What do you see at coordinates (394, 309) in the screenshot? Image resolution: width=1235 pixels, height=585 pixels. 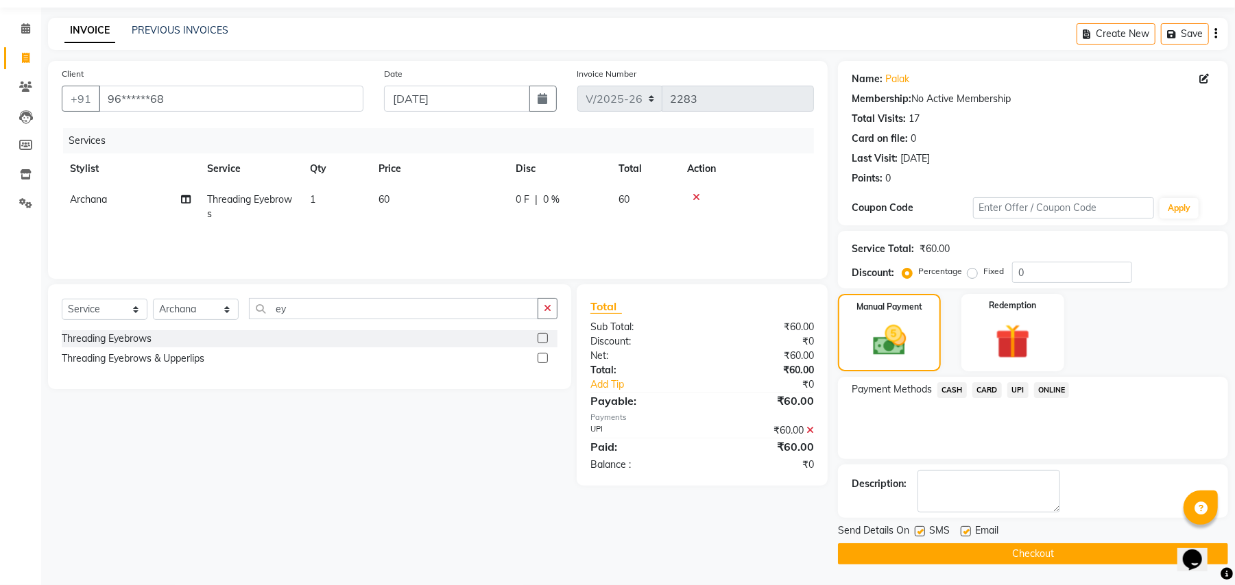 I see `input: Search or Scan` at bounding box center [394, 309].